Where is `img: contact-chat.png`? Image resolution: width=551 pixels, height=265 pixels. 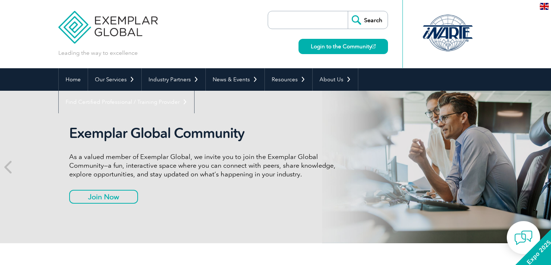
img: contact-chat.png is located at coordinates (524, 237).